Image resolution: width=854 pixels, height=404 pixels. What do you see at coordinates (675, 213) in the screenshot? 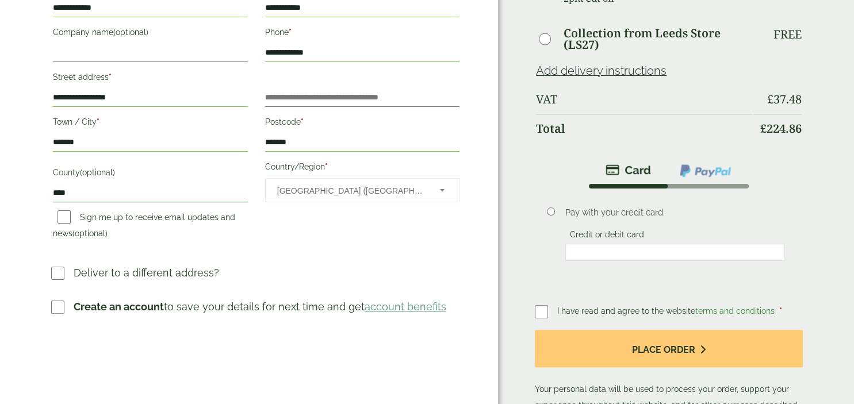
I see `p: Pay with your credit card.` at bounding box center [675, 213].